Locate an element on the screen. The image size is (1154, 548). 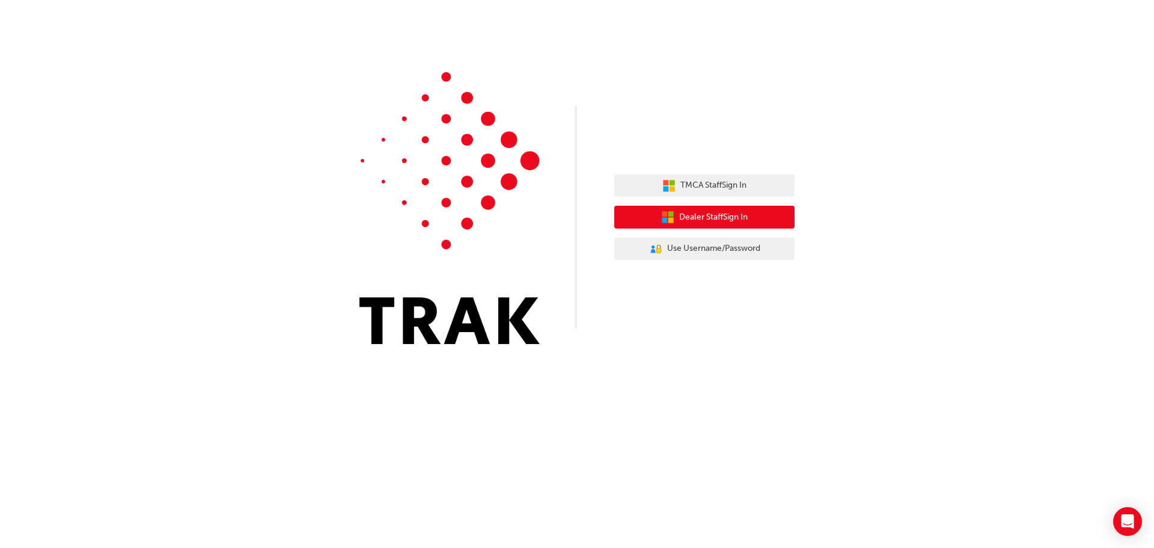
button: Dealer StaffSign In is located at coordinates (705, 217).